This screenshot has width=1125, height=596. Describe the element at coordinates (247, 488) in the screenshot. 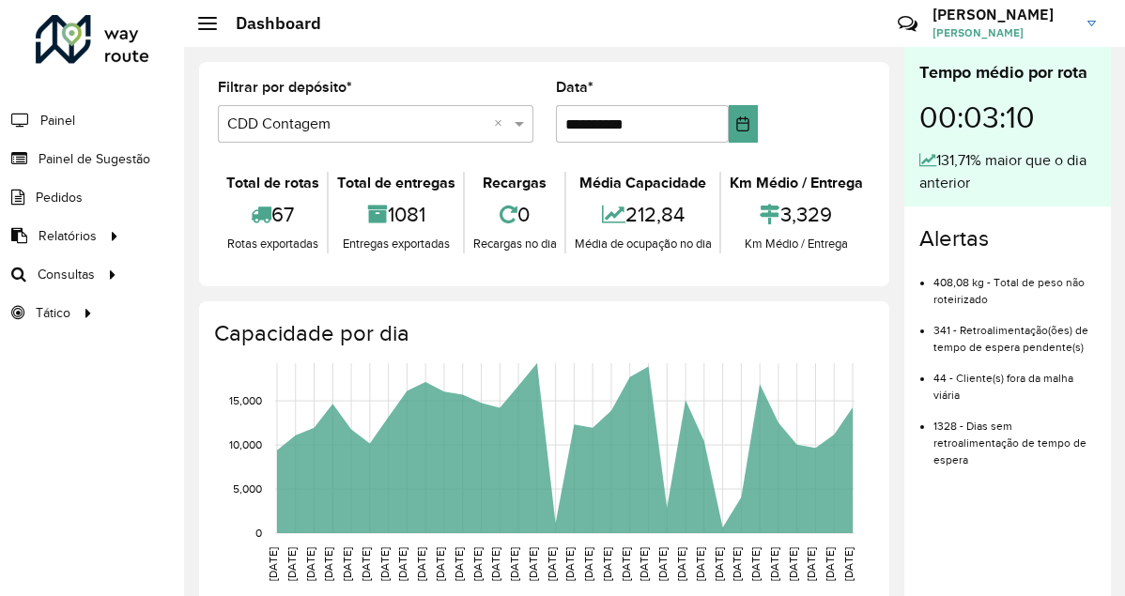

I see `text: 5,000` at that location.